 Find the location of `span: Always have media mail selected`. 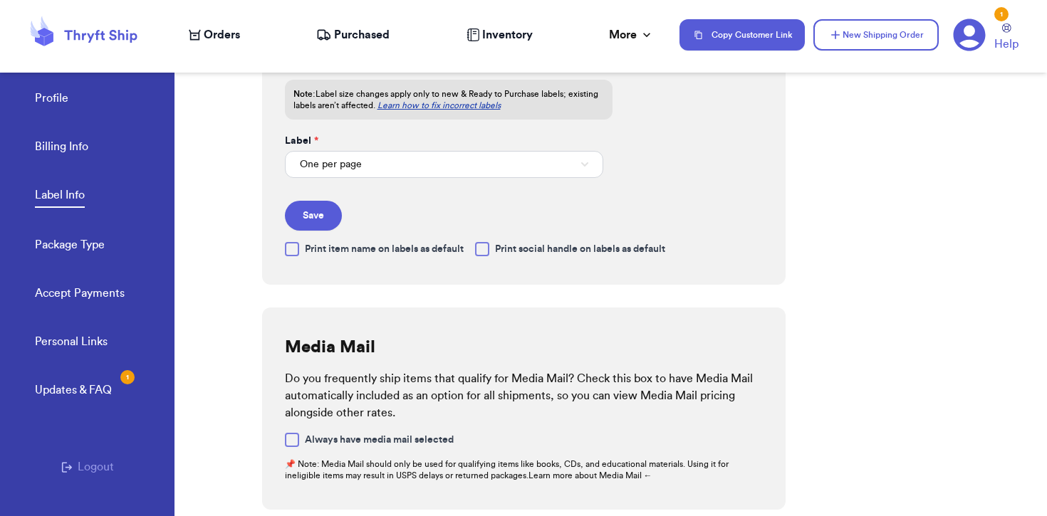

span: Always have media mail selected is located at coordinates (379, 440).